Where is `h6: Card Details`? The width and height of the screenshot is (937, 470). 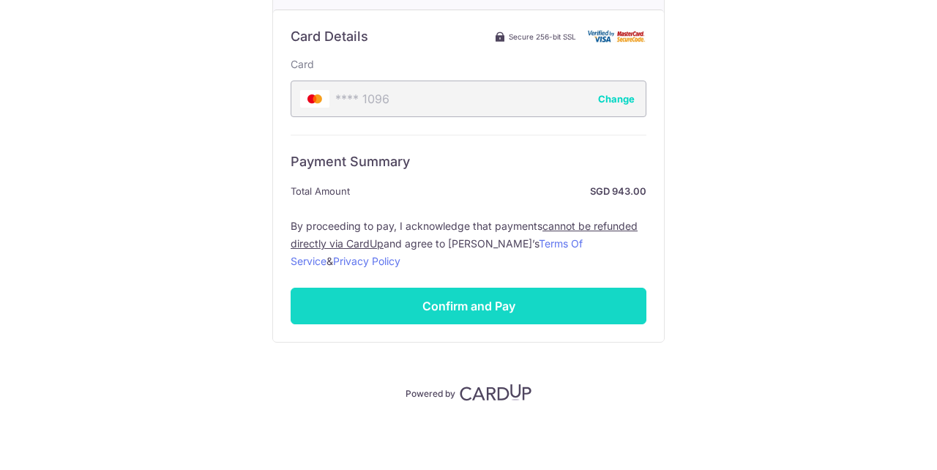
h6: Card Details is located at coordinates (330, 37).